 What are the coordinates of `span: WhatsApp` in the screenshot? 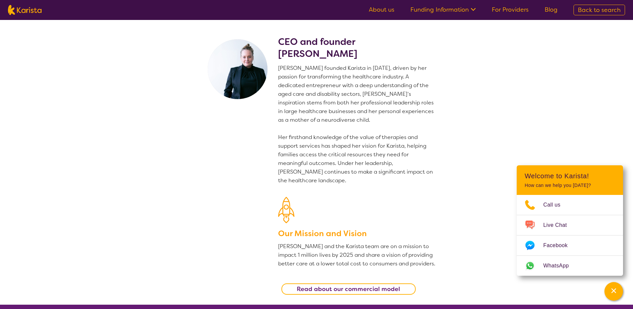 It's located at (560, 265).